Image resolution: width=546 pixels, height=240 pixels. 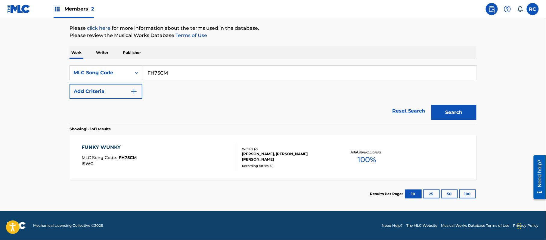 I want to click on div: Drag, so click(x=520, y=226).